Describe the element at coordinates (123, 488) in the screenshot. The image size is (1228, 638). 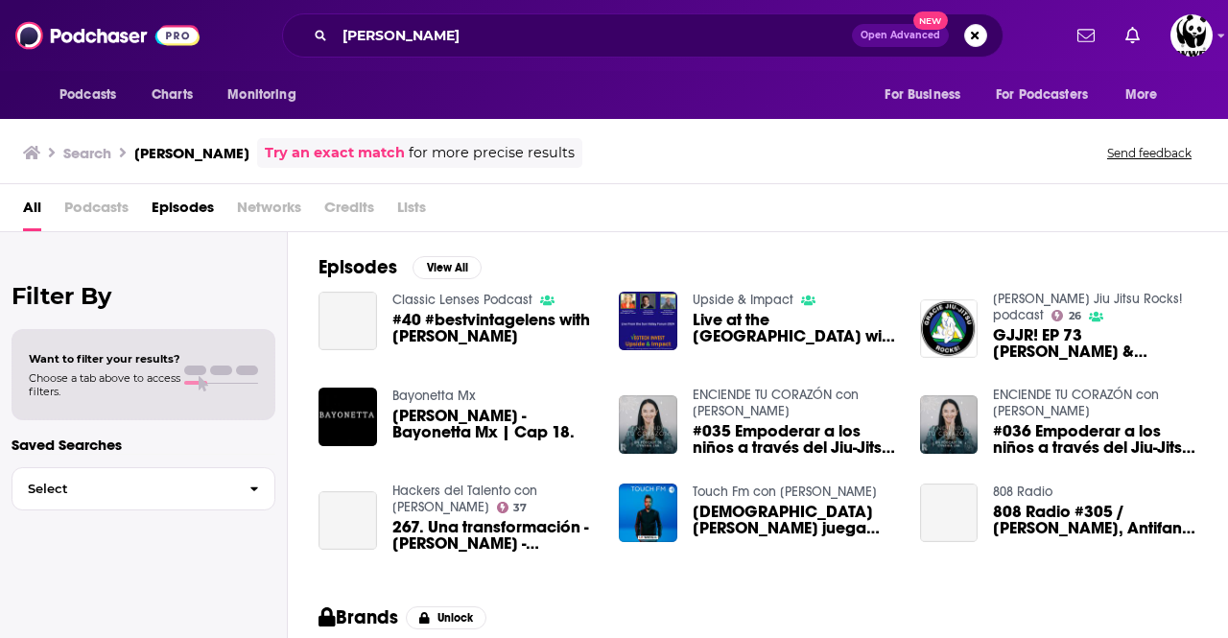
I see `span: Select` at that location.